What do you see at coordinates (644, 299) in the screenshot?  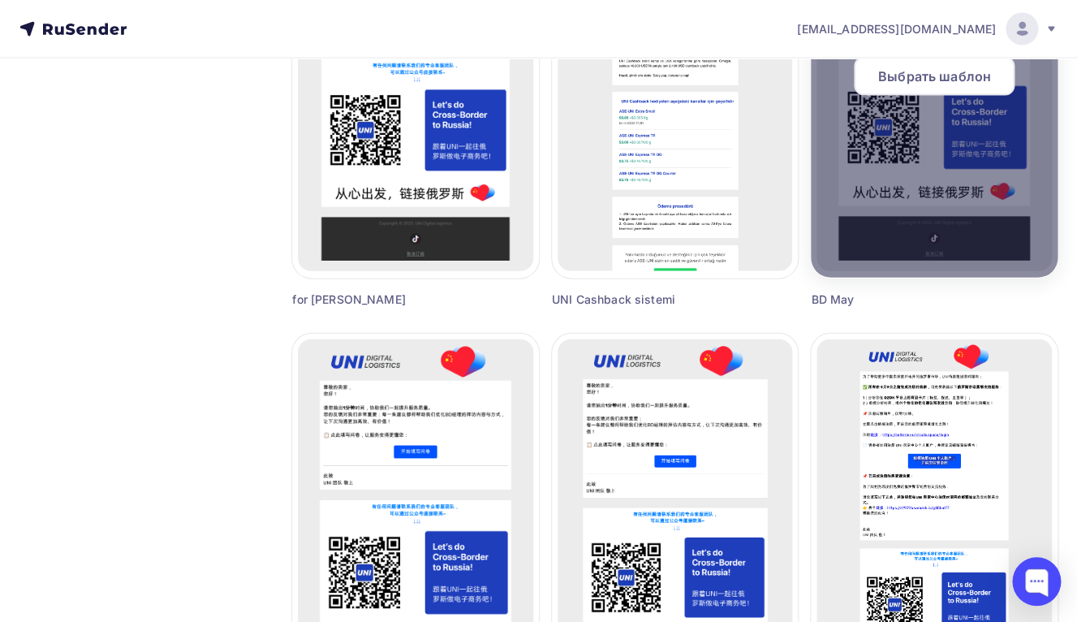 I see `div: UNI Cashback sistemi` at bounding box center [644, 299].